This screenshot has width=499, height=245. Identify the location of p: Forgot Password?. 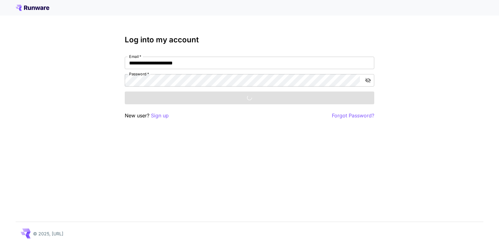
(353, 116).